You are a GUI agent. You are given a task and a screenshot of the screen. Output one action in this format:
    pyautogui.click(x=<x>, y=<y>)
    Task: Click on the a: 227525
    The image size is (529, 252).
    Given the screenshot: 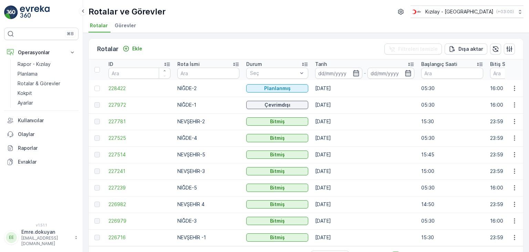 What is the action you would take?
    pyautogui.click(x=140, y=138)
    